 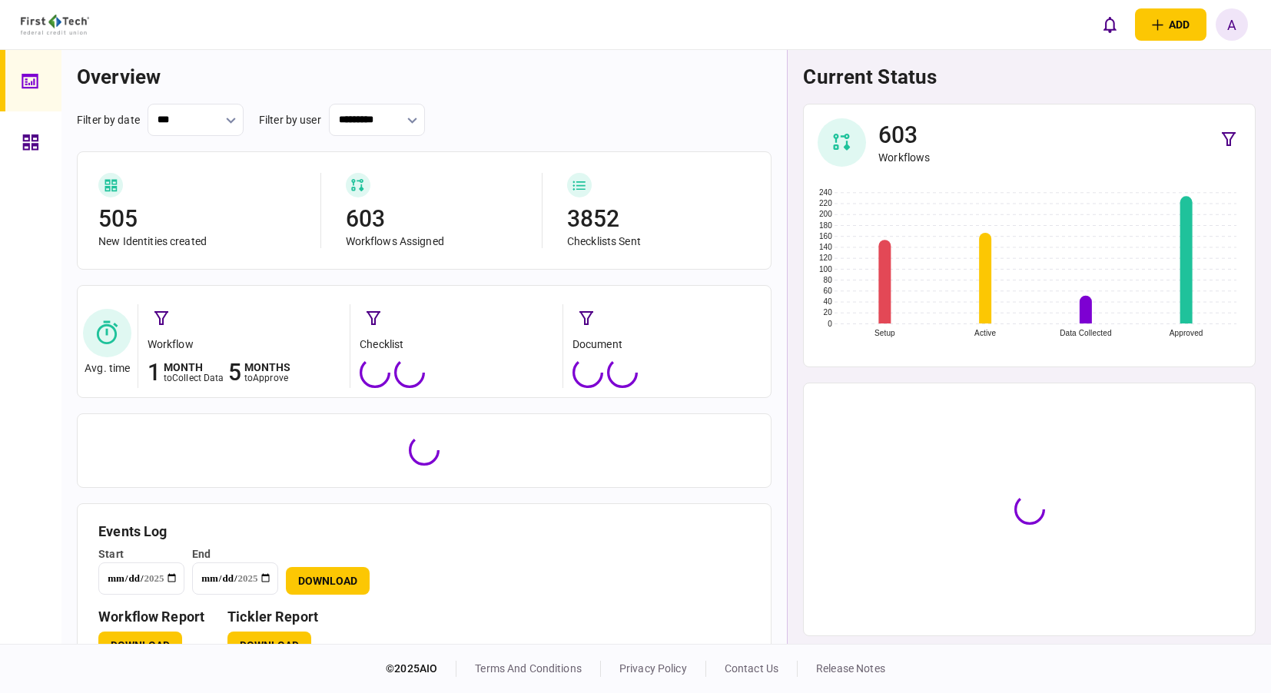 I want to click on text: 180, so click(x=825, y=225).